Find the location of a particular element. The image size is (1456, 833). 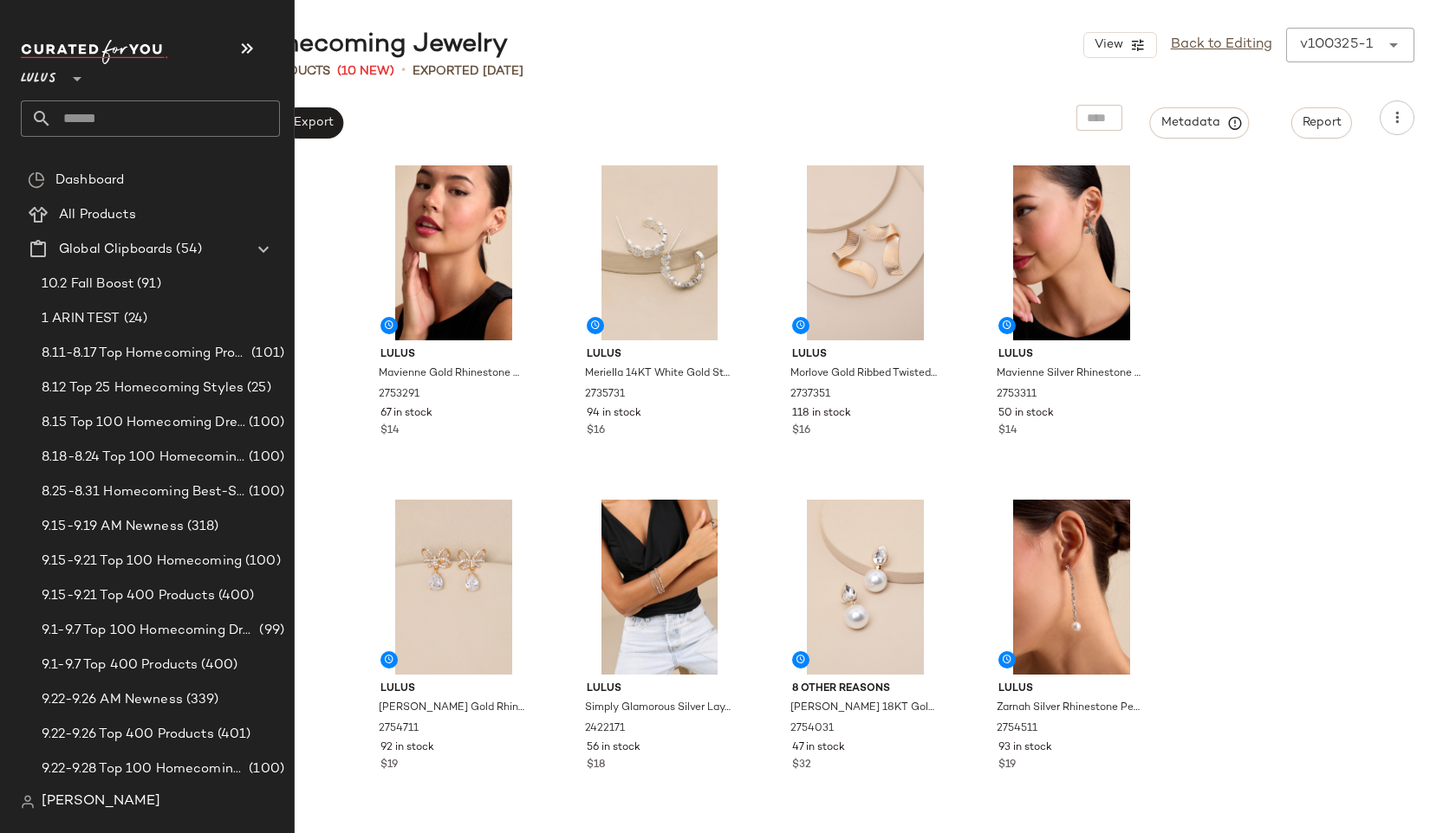

span: Dashboard is located at coordinates (89, 180).